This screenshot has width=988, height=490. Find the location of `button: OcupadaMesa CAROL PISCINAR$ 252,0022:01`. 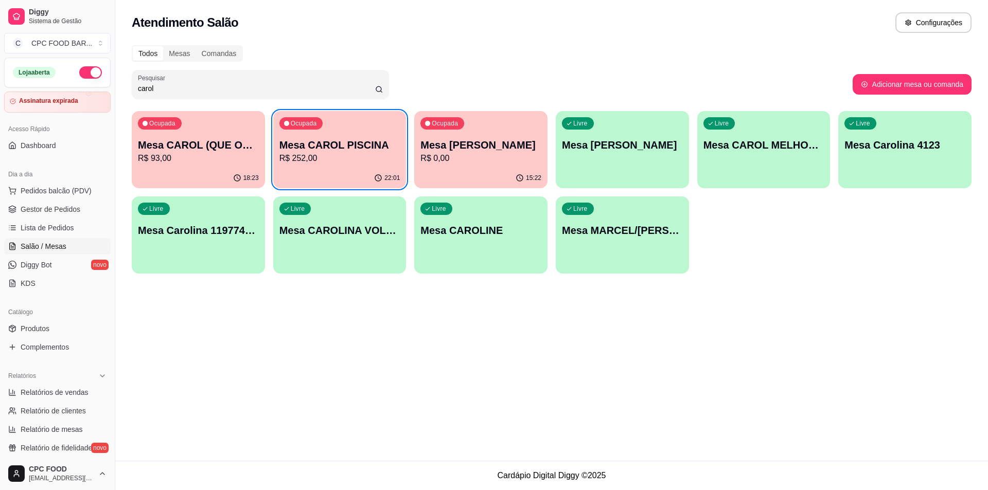

button: OcupadaMesa CAROL PISCINAR$ 252,0022:01 is located at coordinates (340, 150).